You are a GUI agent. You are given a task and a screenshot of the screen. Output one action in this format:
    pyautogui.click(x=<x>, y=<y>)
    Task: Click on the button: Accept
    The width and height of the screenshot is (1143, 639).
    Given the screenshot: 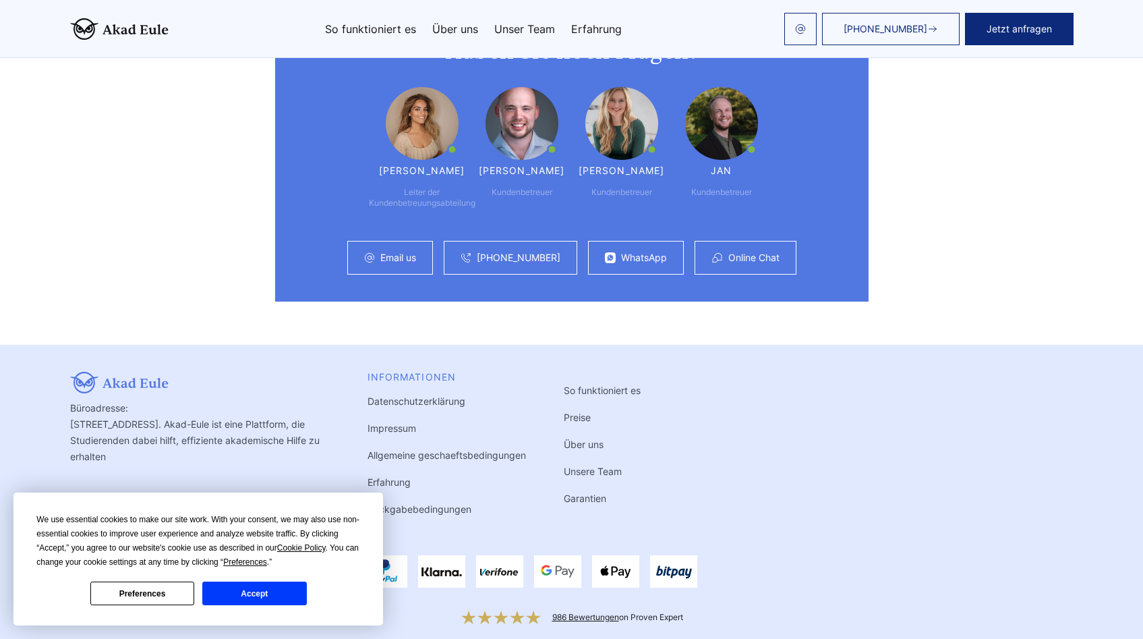 What is the action you would take?
    pyautogui.click(x=254, y=593)
    